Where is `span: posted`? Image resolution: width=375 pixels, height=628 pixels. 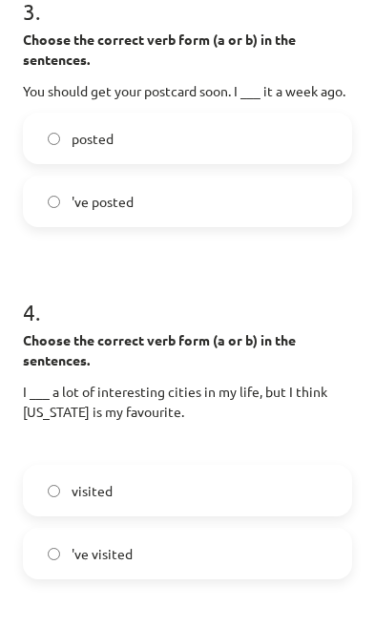 span: posted is located at coordinates (93, 138).